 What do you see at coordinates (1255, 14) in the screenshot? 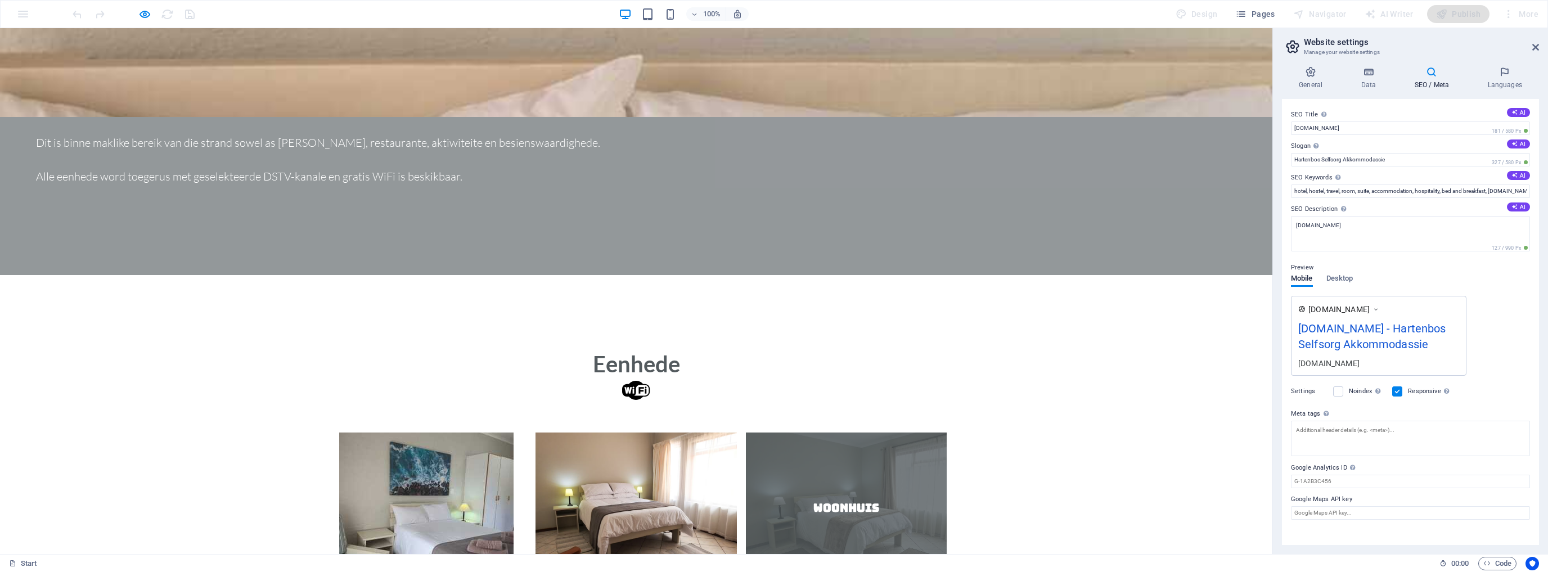
I see `span: Pages` at bounding box center [1255, 14].